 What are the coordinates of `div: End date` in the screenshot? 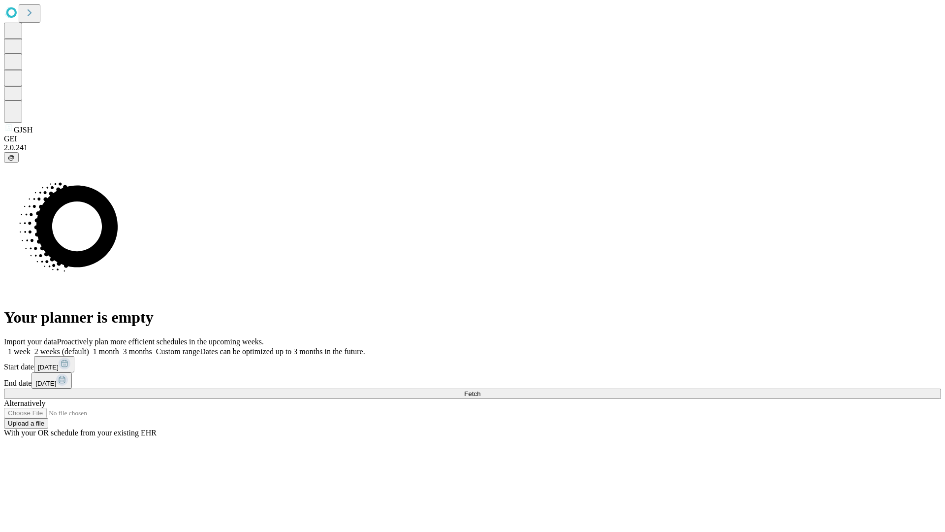 It's located at (473, 380).